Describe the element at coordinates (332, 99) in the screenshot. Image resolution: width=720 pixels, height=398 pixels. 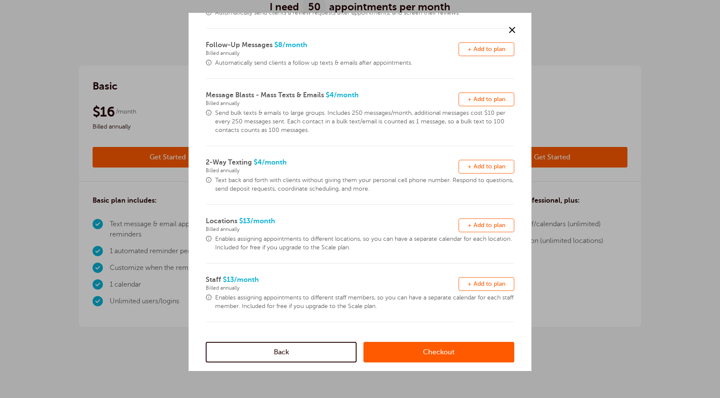
I see `span: $4` at that location.